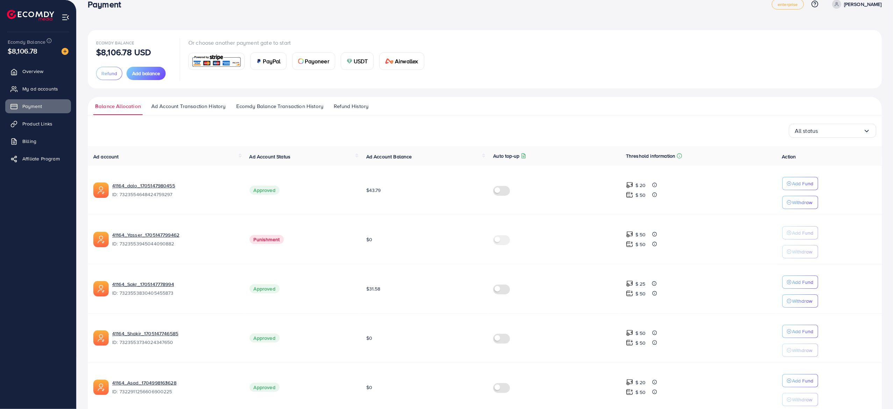 Image resolution: width=893 pixels, height=409 pixels. I want to click on span: Product Links, so click(37, 124).